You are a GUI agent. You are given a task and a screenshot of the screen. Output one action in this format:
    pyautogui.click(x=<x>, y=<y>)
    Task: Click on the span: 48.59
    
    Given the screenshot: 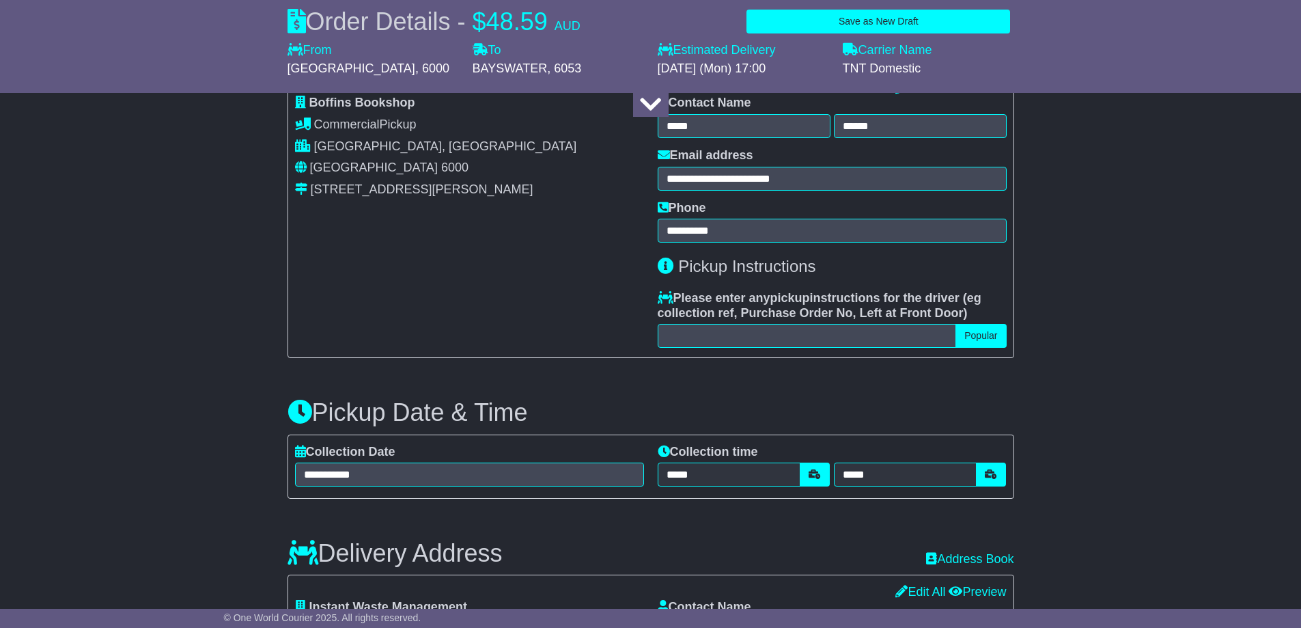 What is the action you would take?
    pyautogui.click(x=517, y=21)
    